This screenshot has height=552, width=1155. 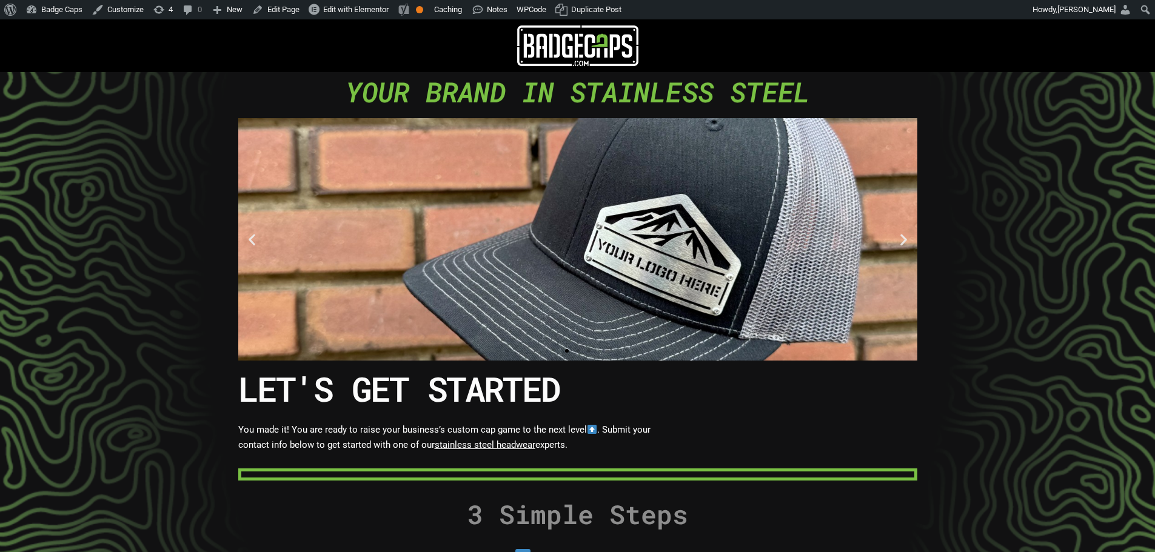 What do you see at coordinates (577, 92) in the screenshot?
I see `h5: YOUR BRAND IN STAINLESS STEEL` at bounding box center [577, 92].